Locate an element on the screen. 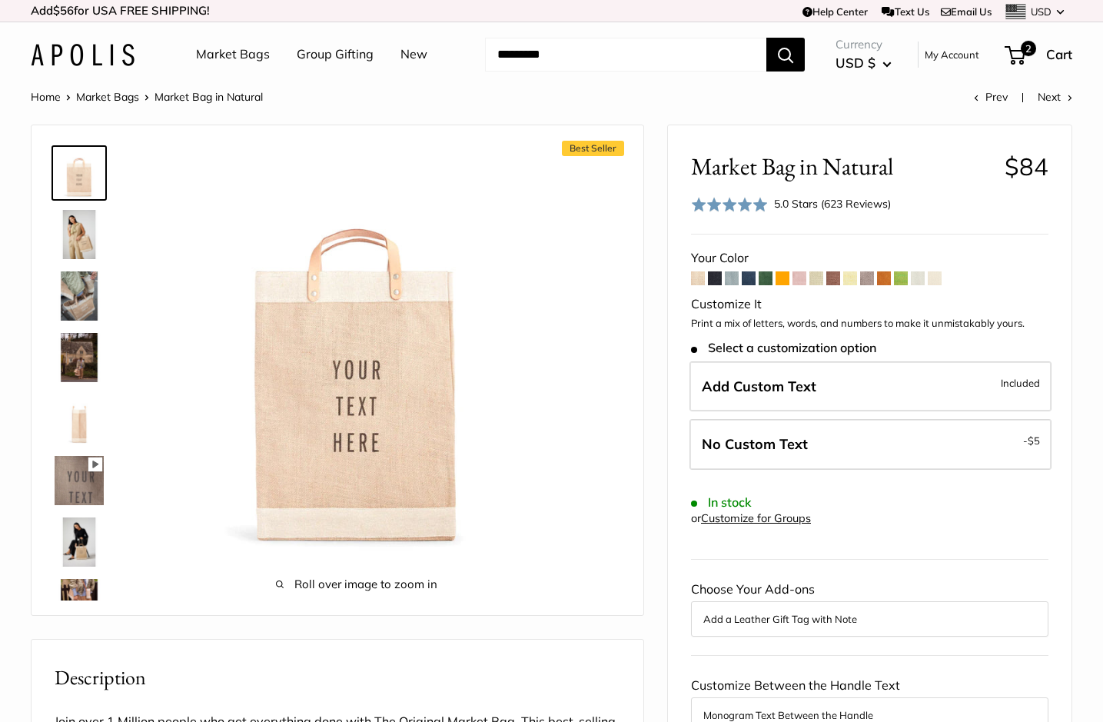 This screenshot has width=1103, height=722. a: description_13" wide, 18" high, 8" deep; handles: 3.5" is located at coordinates (79, 419).